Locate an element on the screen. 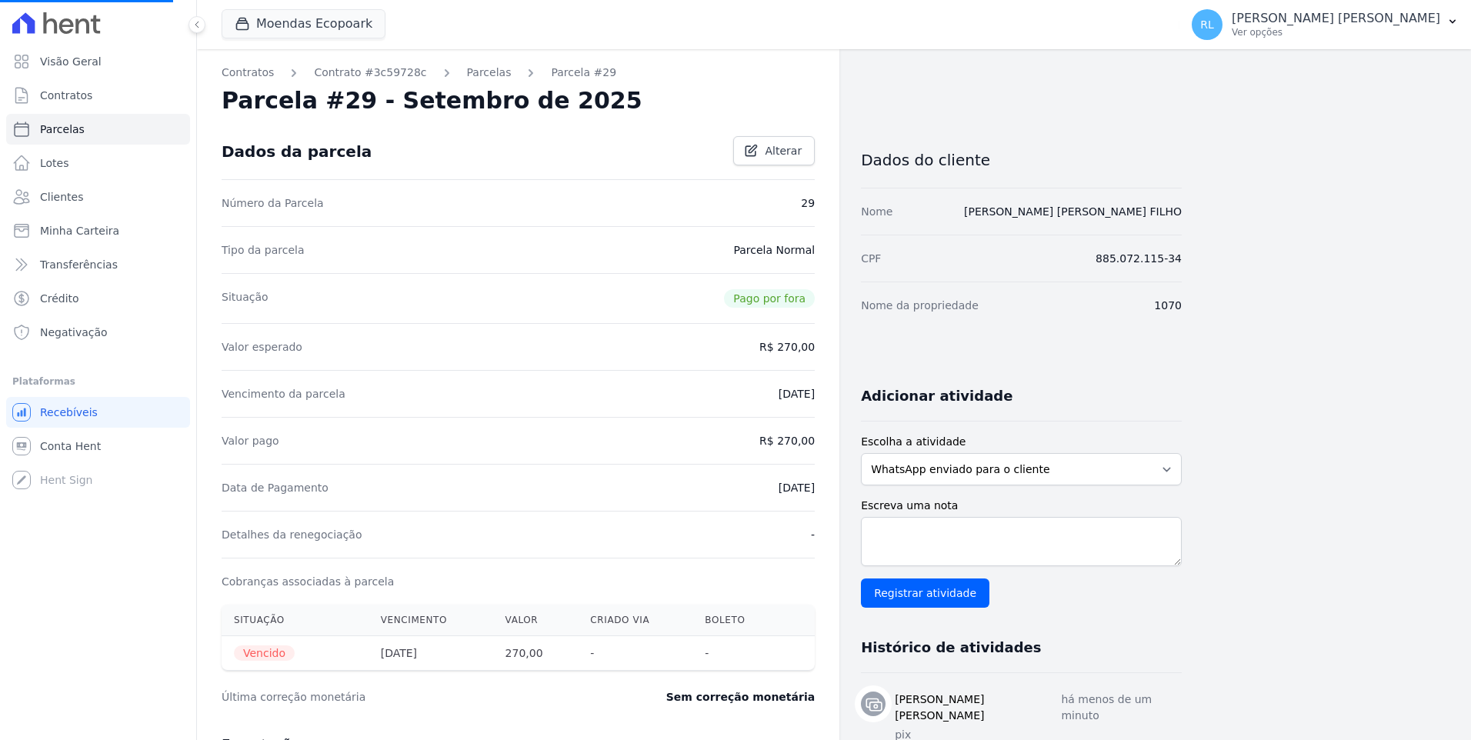 Image resolution: width=1471 pixels, height=740 pixels. dd: 29 is located at coordinates (808, 203).